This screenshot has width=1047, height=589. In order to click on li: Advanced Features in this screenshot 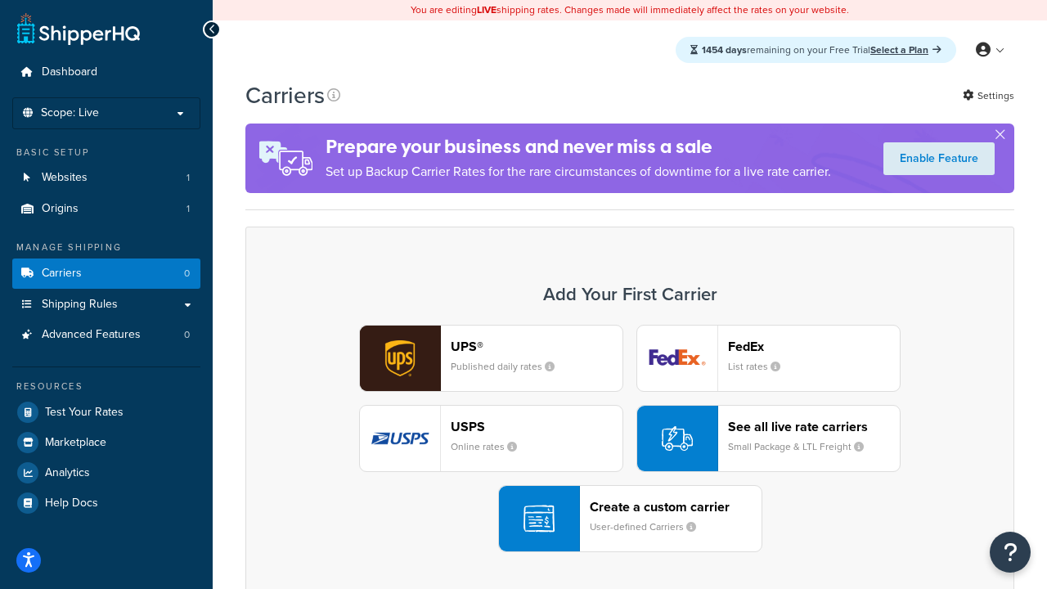, I will do `click(106, 335)`.